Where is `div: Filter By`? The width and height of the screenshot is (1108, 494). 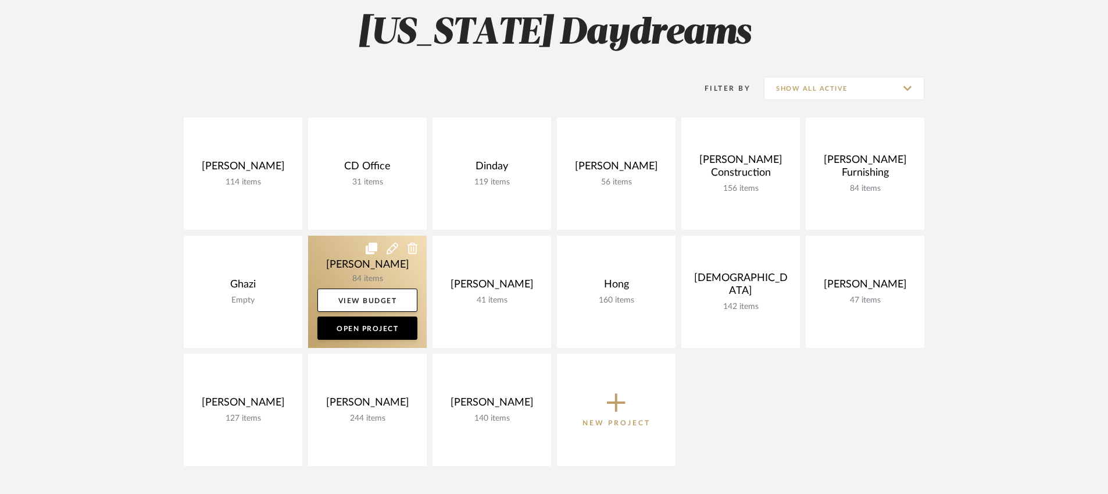
div: Filter By is located at coordinates (720, 88).